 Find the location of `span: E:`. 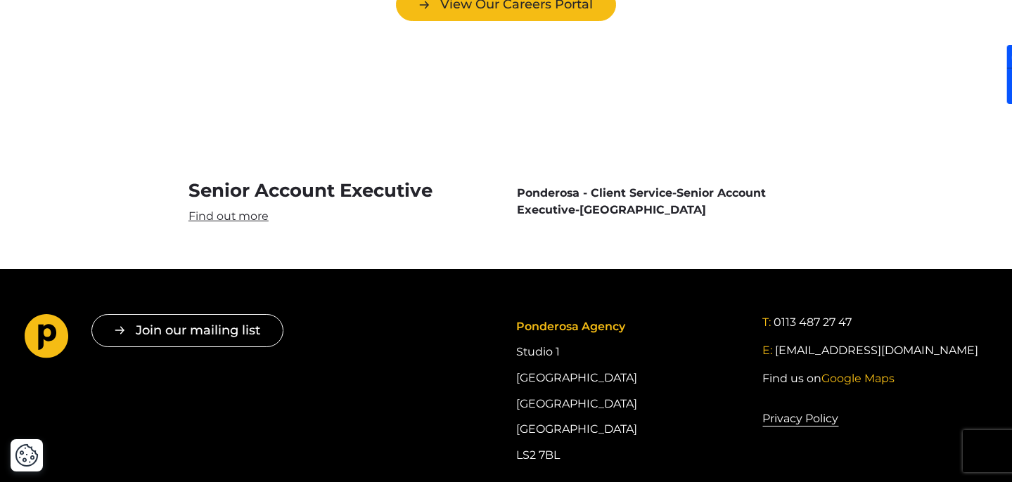

span: E: is located at coordinates (767, 350).